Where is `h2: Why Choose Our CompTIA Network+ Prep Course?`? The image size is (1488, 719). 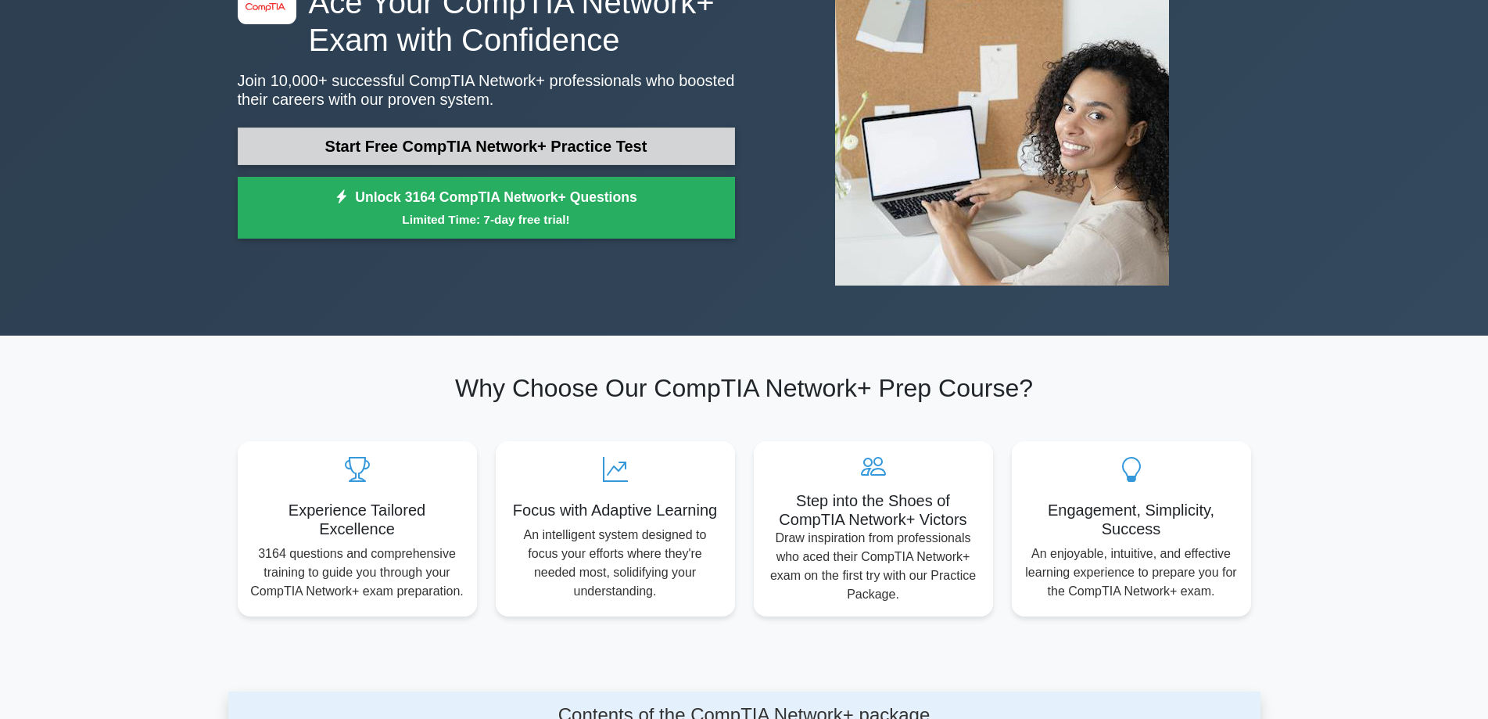
h2: Why Choose Our CompTIA Network+ Prep Course? is located at coordinates (745, 388).